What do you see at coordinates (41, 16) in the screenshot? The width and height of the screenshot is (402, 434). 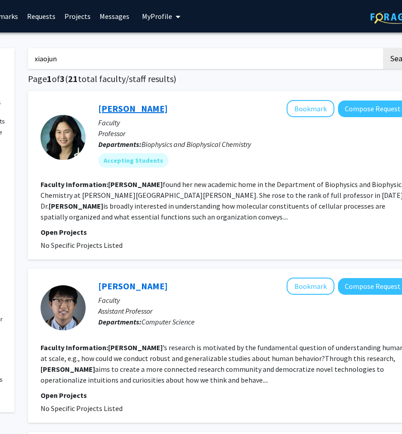 I see `a: Requests` at bounding box center [41, 16].